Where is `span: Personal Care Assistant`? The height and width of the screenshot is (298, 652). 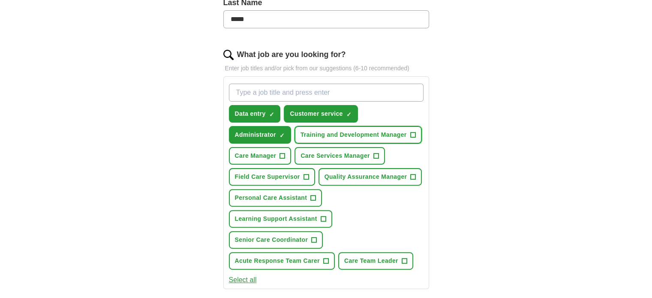 span: Personal Care Assistant is located at coordinates (271, 198).